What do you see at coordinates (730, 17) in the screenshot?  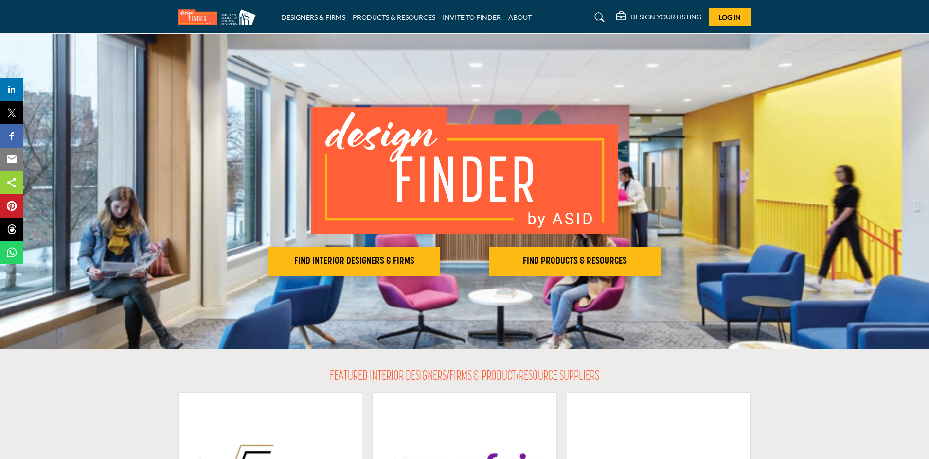 I see `button: Log In` at bounding box center [730, 17].